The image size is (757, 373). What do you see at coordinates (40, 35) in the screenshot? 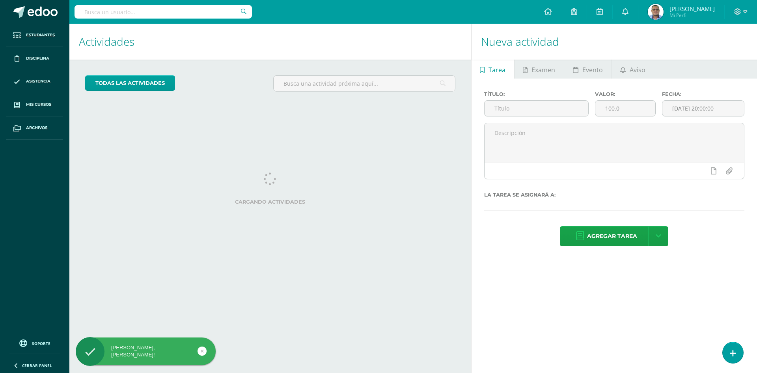
I see `span: Estudiantes` at bounding box center [40, 35].